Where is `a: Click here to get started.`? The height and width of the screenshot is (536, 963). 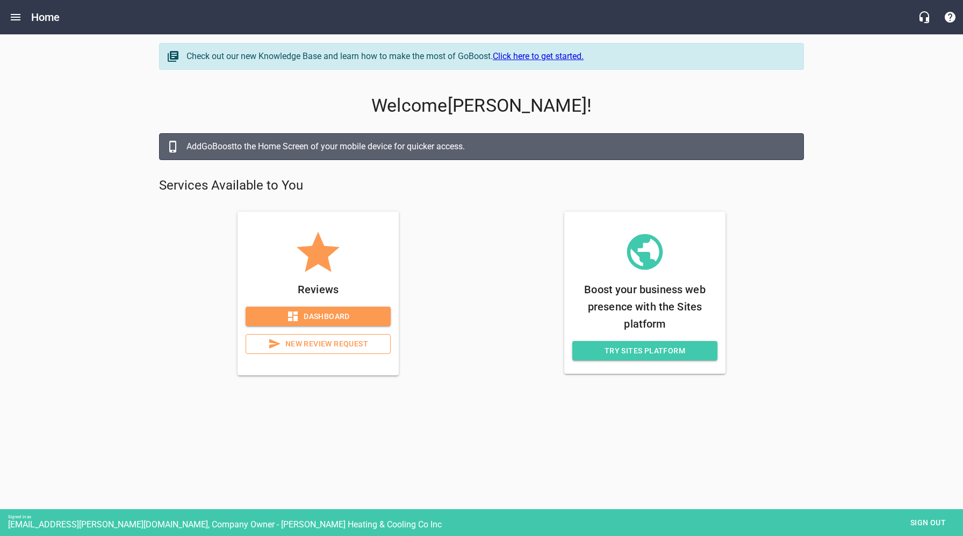
a: Click here to get started. is located at coordinates (538, 56).